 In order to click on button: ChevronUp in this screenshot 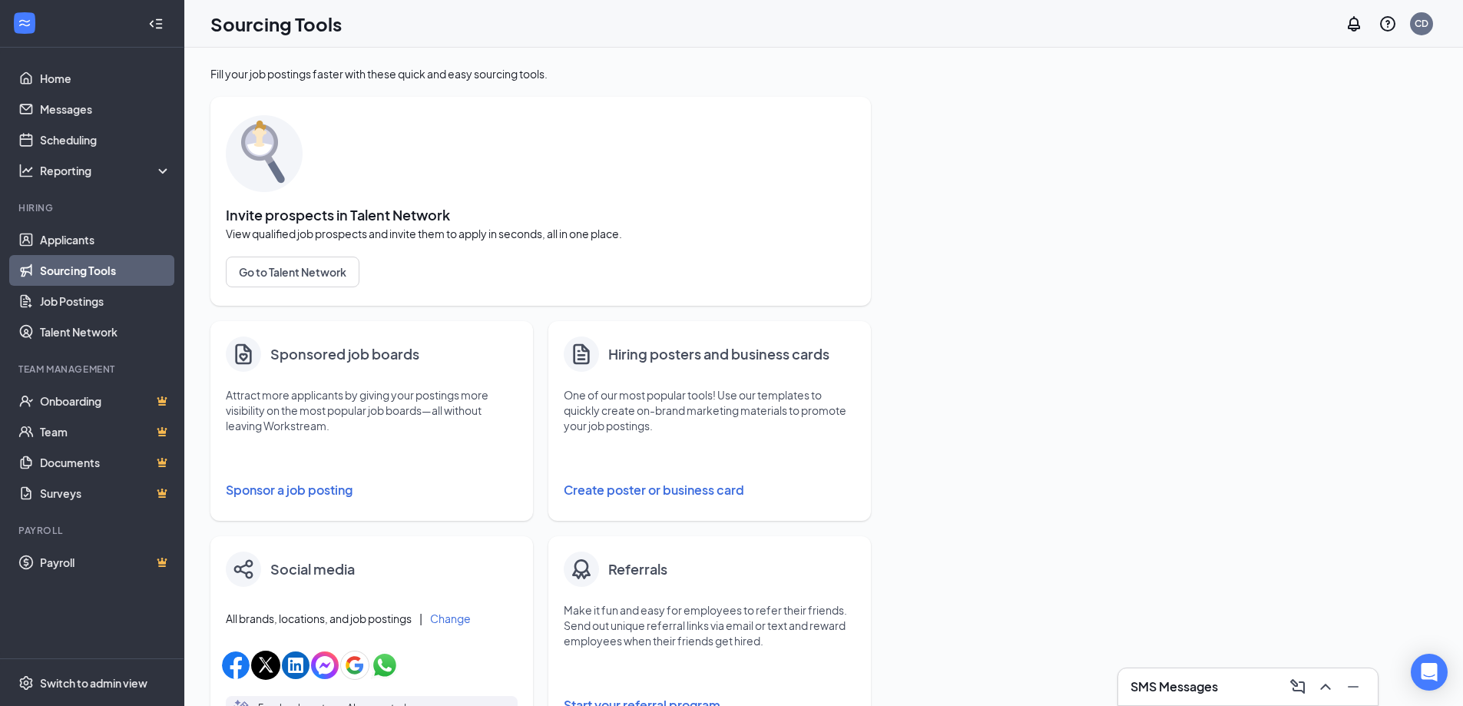, I will do `click(1326, 687)`.